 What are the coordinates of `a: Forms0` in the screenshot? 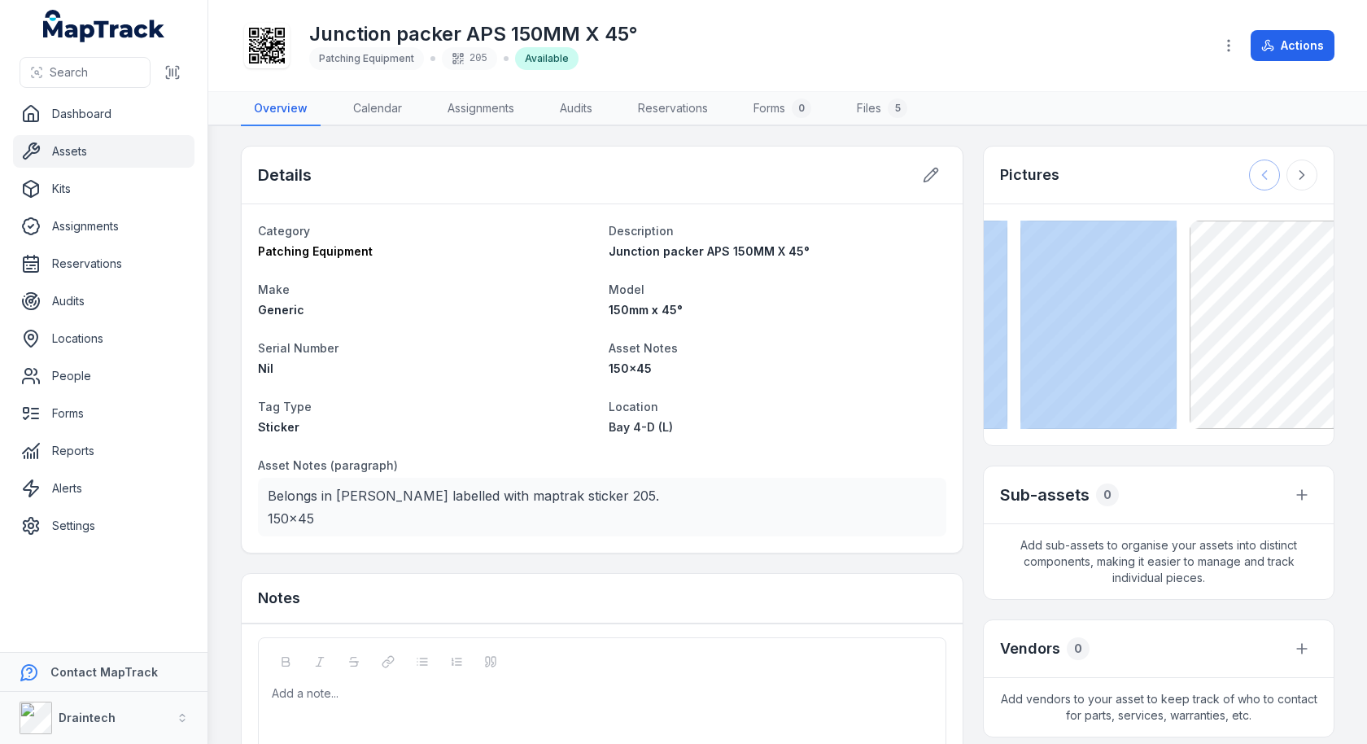 It's located at (782, 109).